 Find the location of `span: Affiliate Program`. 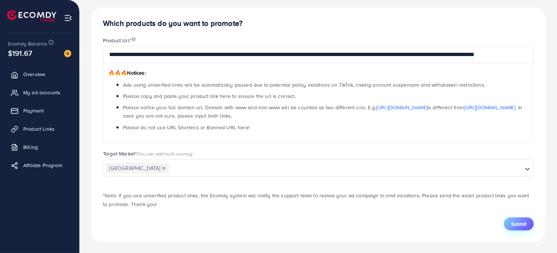

span: Affiliate Program is located at coordinates (43, 165).